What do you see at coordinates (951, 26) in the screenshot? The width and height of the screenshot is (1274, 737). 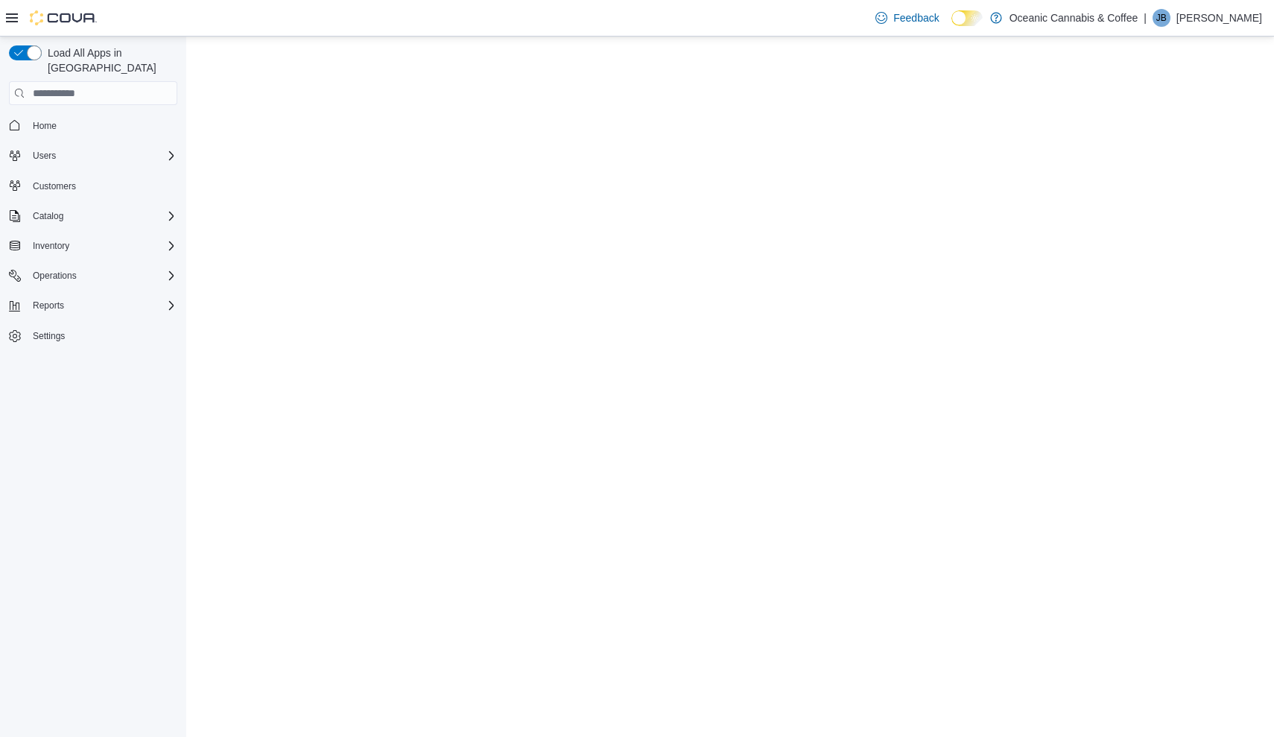 I see `span: Dark Mode` at bounding box center [951, 26].